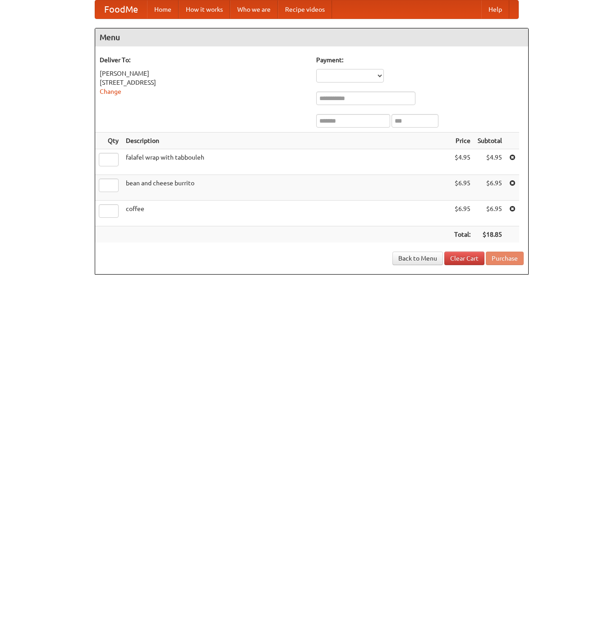 Image resolution: width=613 pixels, height=638 pixels. I want to click on a: Change, so click(110, 92).